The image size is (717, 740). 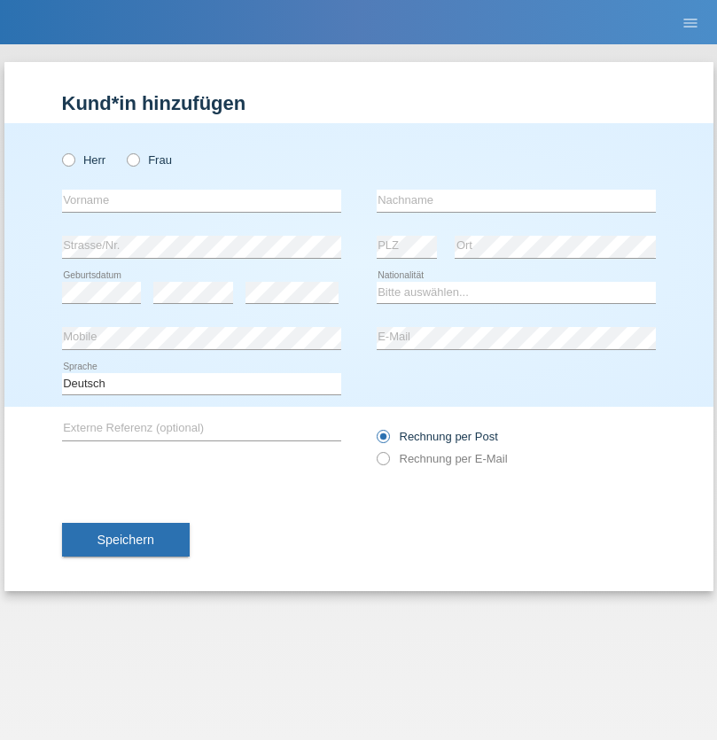 I want to click on a: menu, so click(x=690, y=22).